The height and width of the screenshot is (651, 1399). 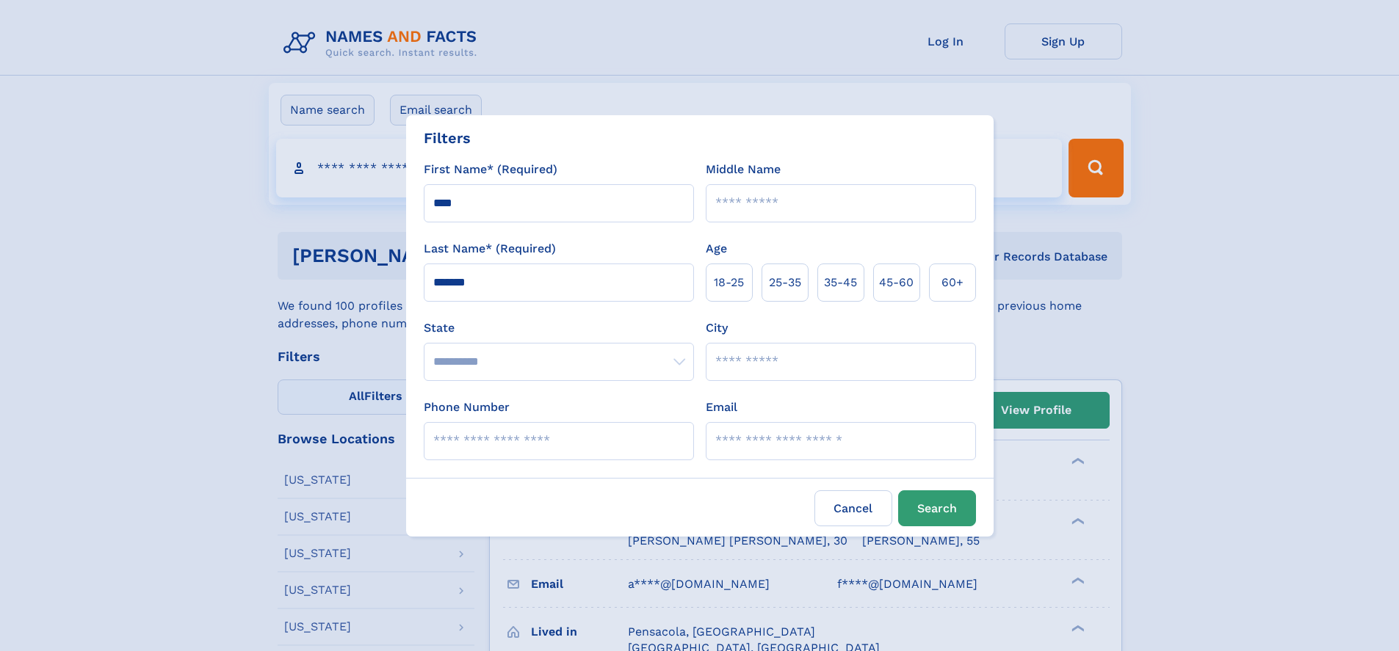 What do you see at coordinates (490, 170) in the screenshot?
I see `label: First Name* (Required)` at bounding box center [490, 170].